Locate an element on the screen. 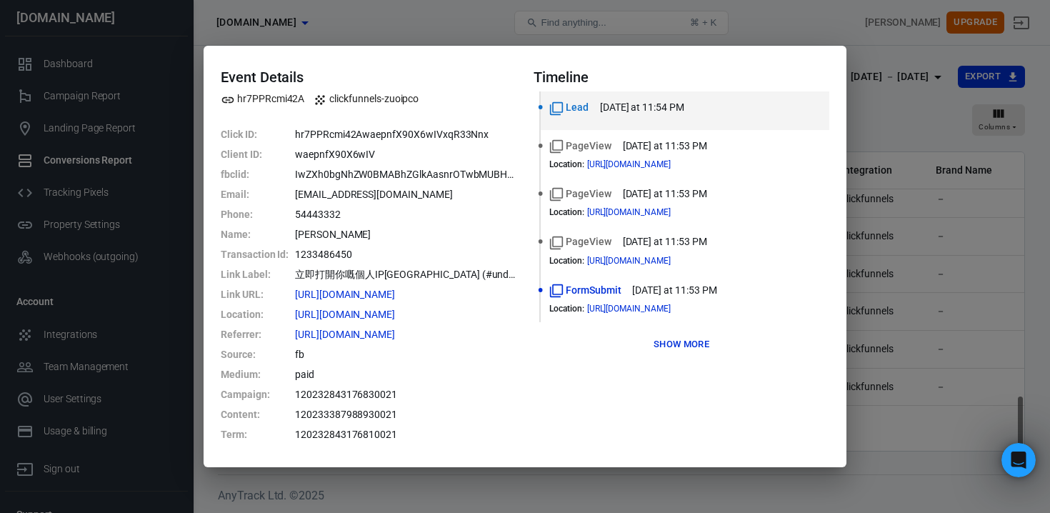  dt: Transaction Id : is located at coordinates (256, 254).